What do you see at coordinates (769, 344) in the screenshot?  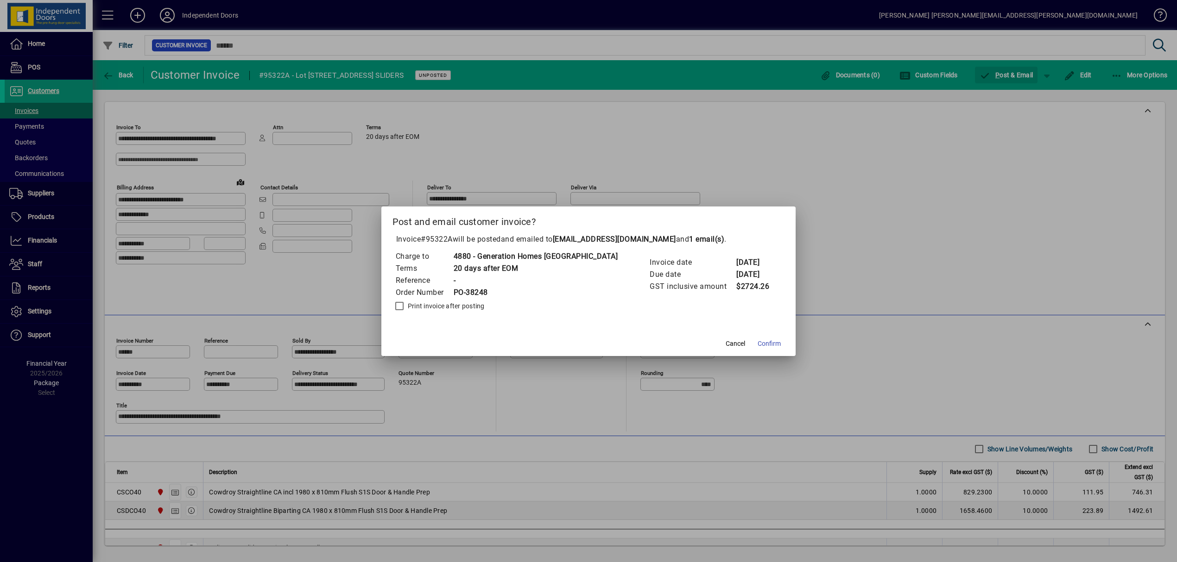 I see `button: Confirm` at bounding box center [769, 344].